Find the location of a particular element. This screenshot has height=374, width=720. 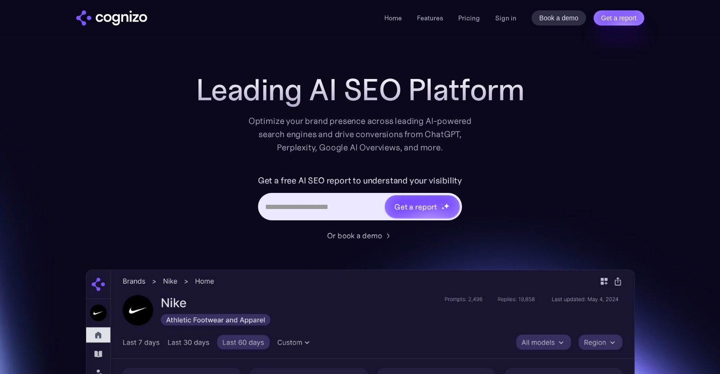

img: cognizo logo is located at coordinates (112, 18).